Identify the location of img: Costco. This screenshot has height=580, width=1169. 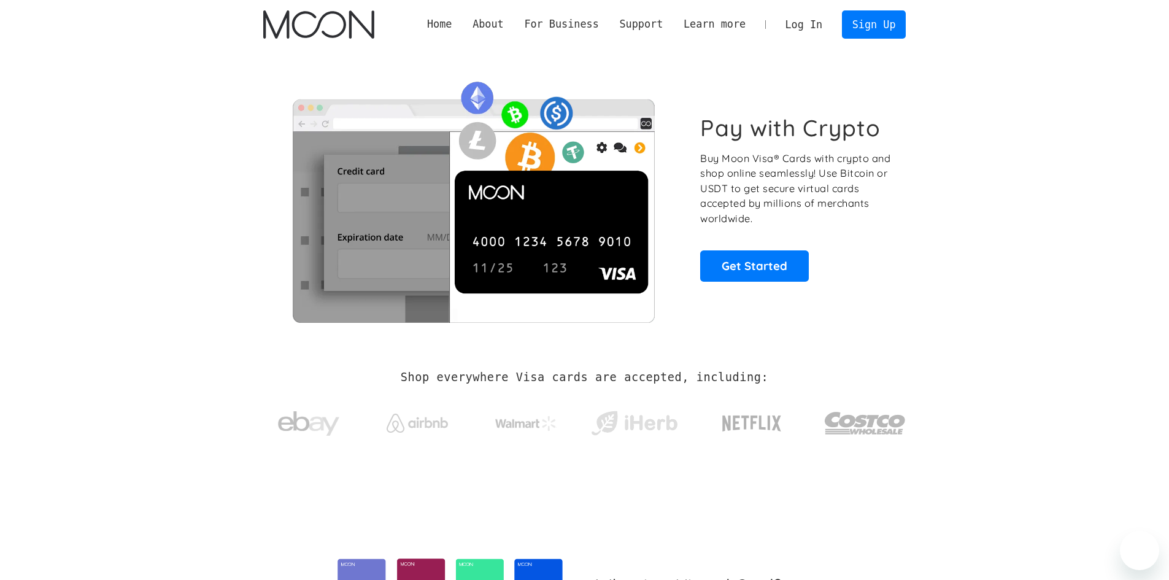
(865, 423).